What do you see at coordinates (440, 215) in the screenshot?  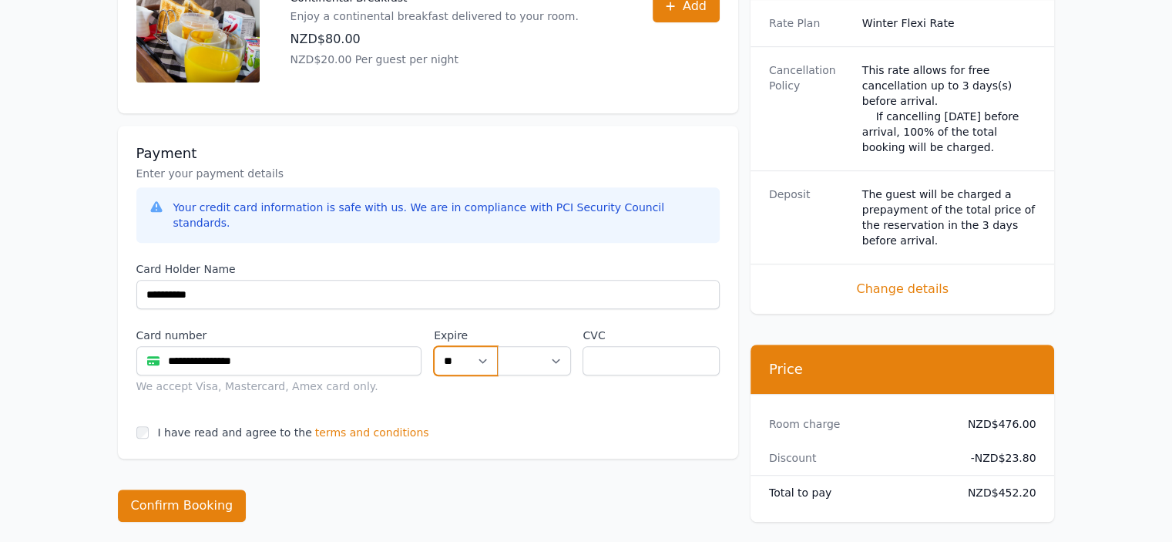 I see `div: Your credit card information is safe with us. We are in compliance with PCI Security Council stan...` at bounding box center [440, 215].